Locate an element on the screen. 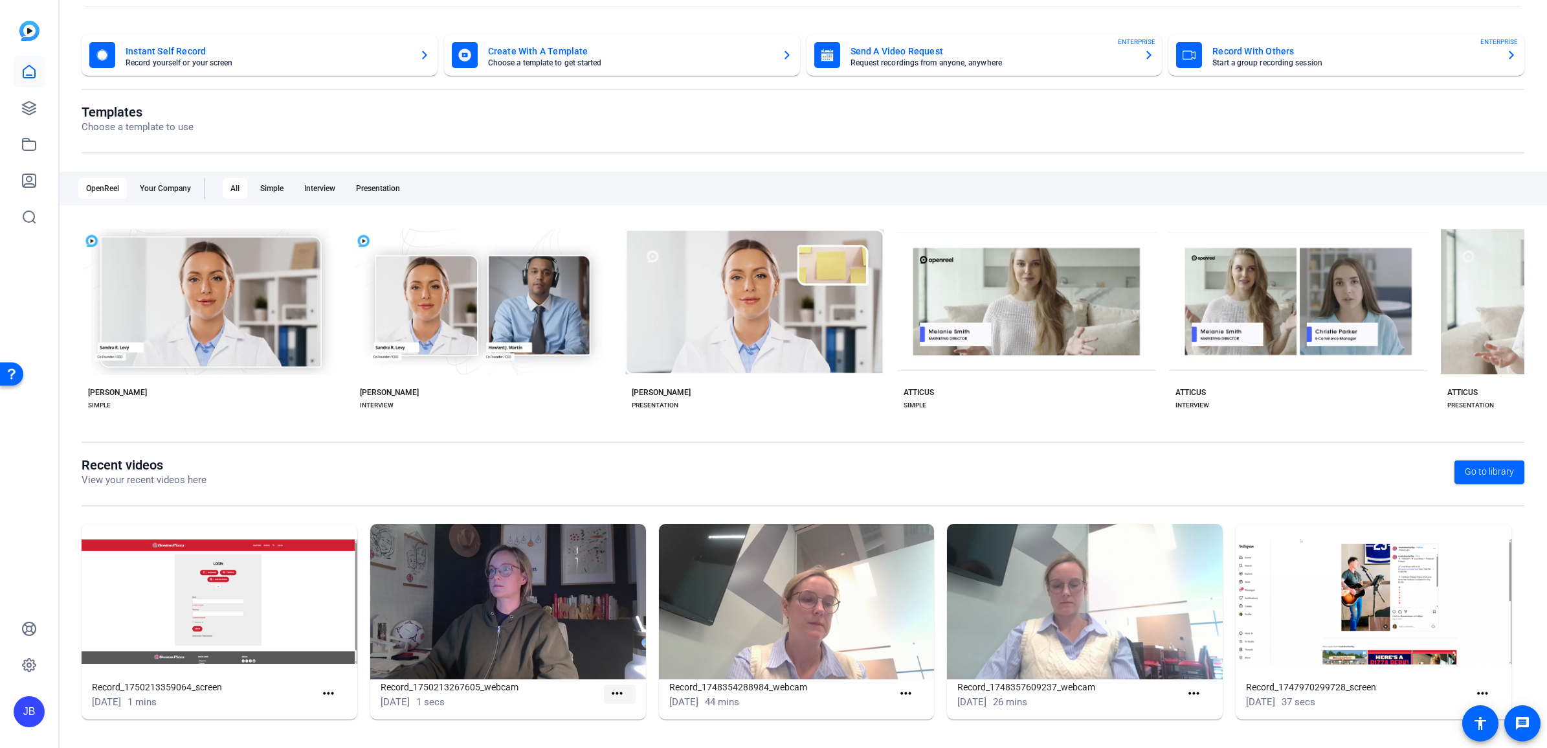 This screenshot has width=1547, height=748. button: Create With A TemplateChoose a template to get started is located at coordinates (622, 55).